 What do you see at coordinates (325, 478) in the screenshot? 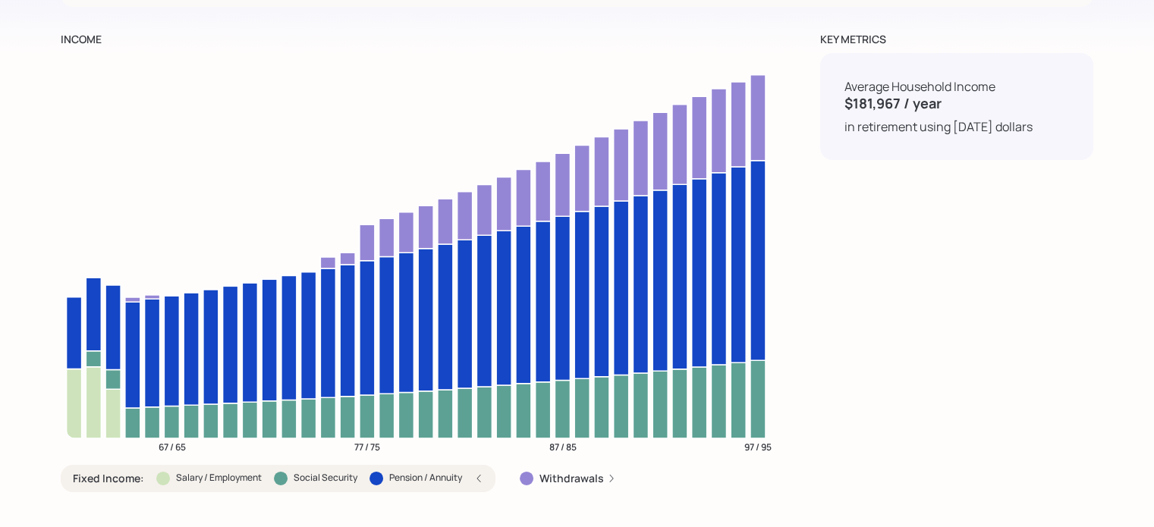
I see `label: Social Security` at bounding box center [325, 478].